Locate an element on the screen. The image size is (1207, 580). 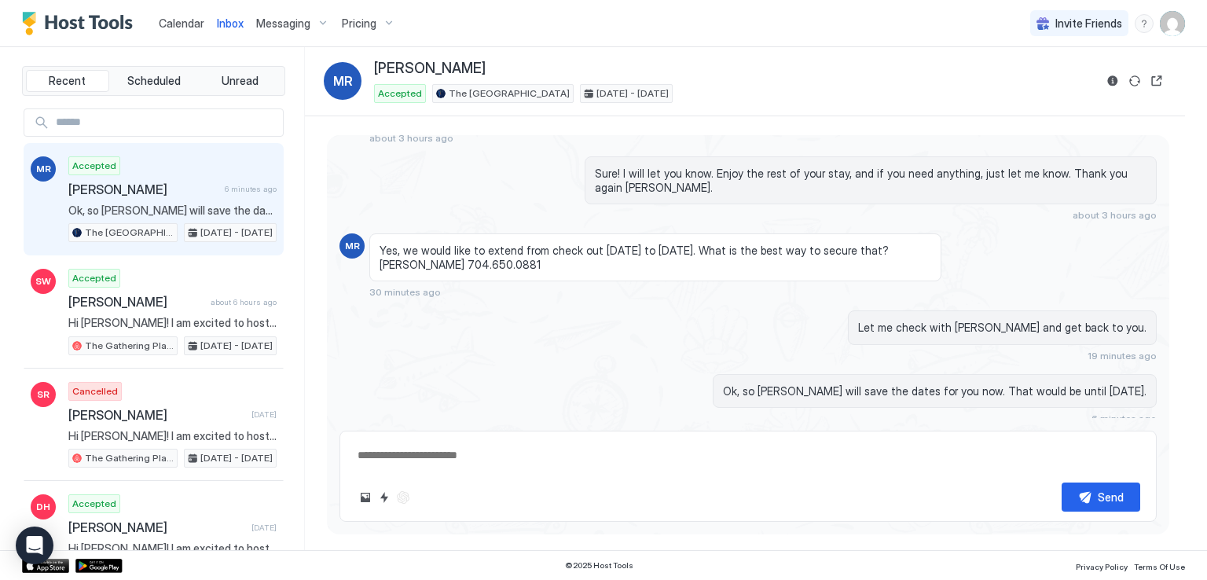
button: Sync reservation is located at coordinates (1135, 81).